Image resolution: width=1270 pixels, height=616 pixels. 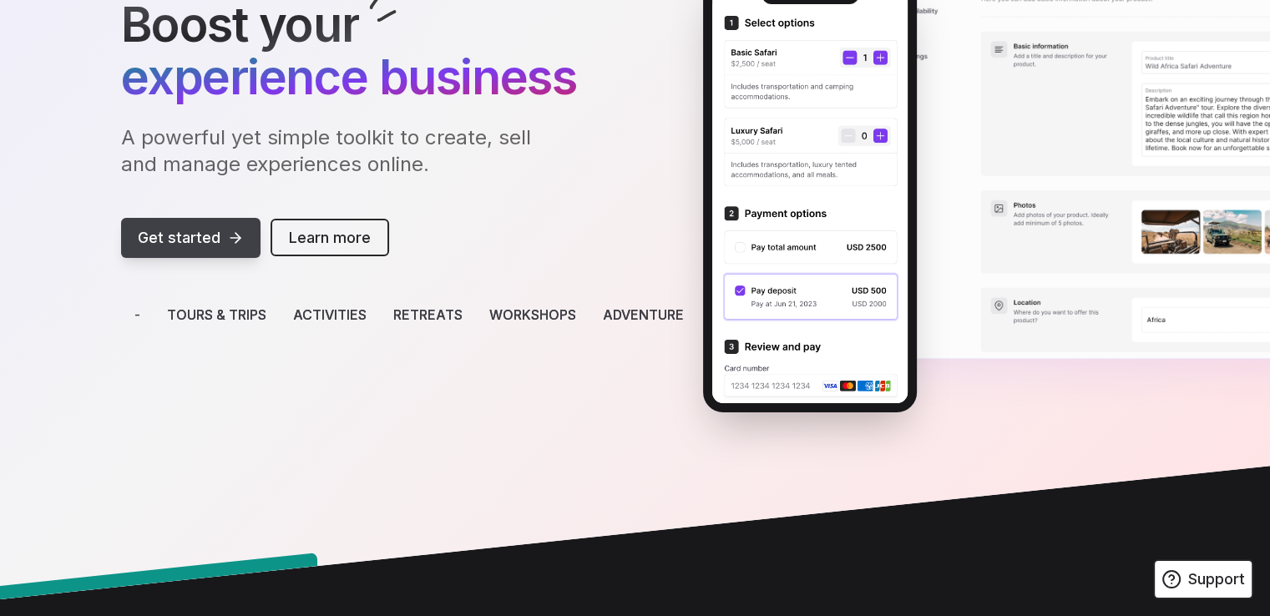 I want to click on img: checkout.76d6e05d.png, so click(x=810, y=204).